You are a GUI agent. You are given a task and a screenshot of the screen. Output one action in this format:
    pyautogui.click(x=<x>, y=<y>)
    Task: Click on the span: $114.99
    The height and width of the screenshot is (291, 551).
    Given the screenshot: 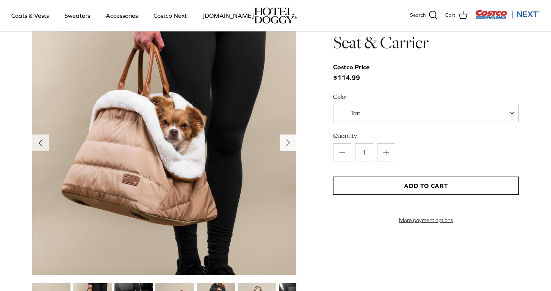 What is the action you would take?
    pyautogui.click(x=355, y=72)
    